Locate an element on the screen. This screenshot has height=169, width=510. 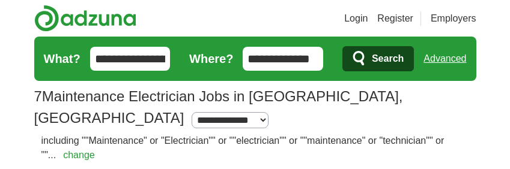
h2: including ""Maintenance" or "Electrician"" or ""electrician"" or ""maintenance" or "technician"" ... is located at coordinates (255, 148).